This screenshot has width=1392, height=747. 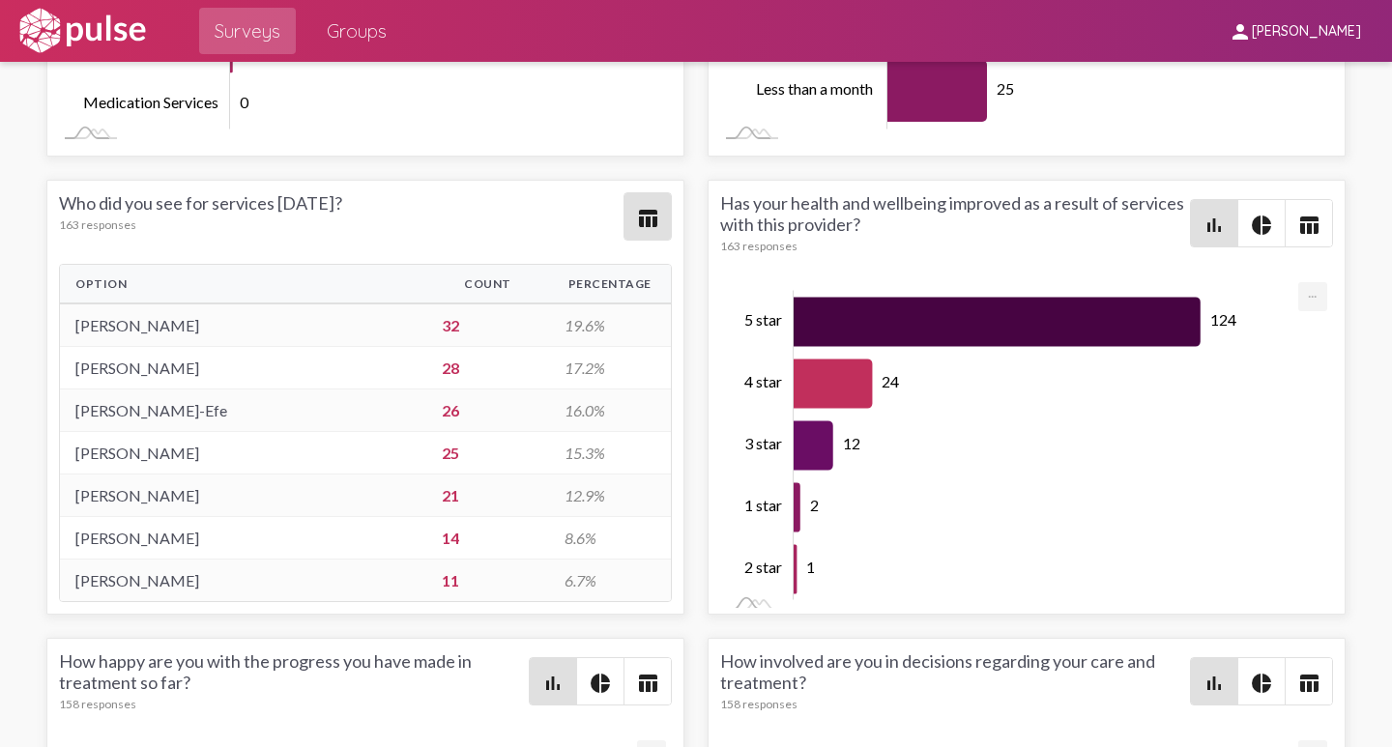 I want to click on img: white-logo.svg, so click(x=82, y=31).